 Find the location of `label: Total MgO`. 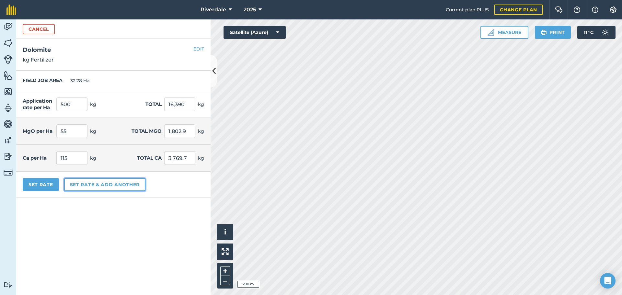

label: Total MgO is located at coordinates (147, 131).